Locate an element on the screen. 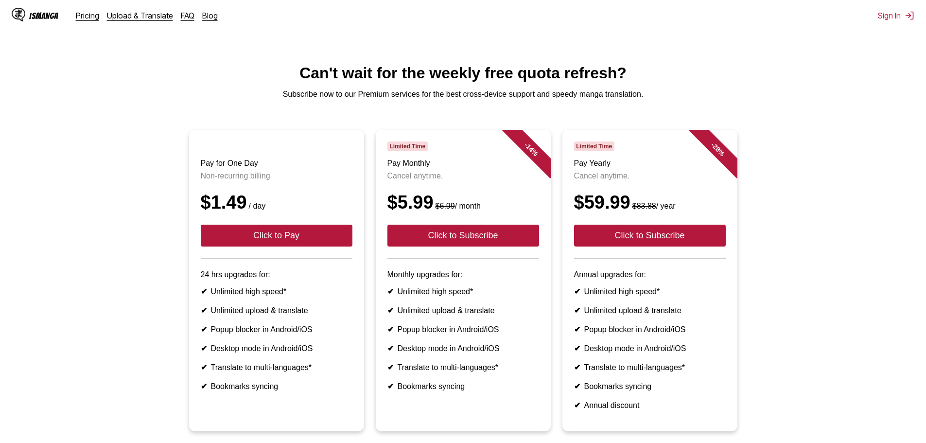 The image size is (926, 443). p: Subscribe now to our Premium services for the best cross-device support and speedy manga translat... is located at coordinates (463, 94).